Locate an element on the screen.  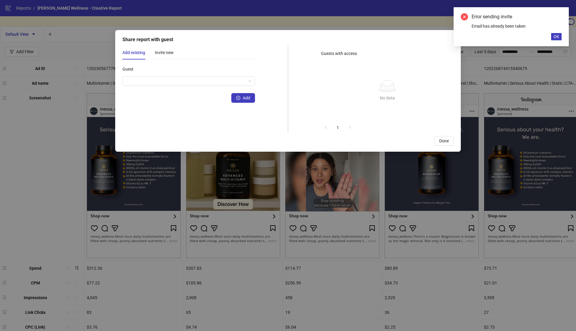
span: plus-circle is located at coordinates (238, 98).